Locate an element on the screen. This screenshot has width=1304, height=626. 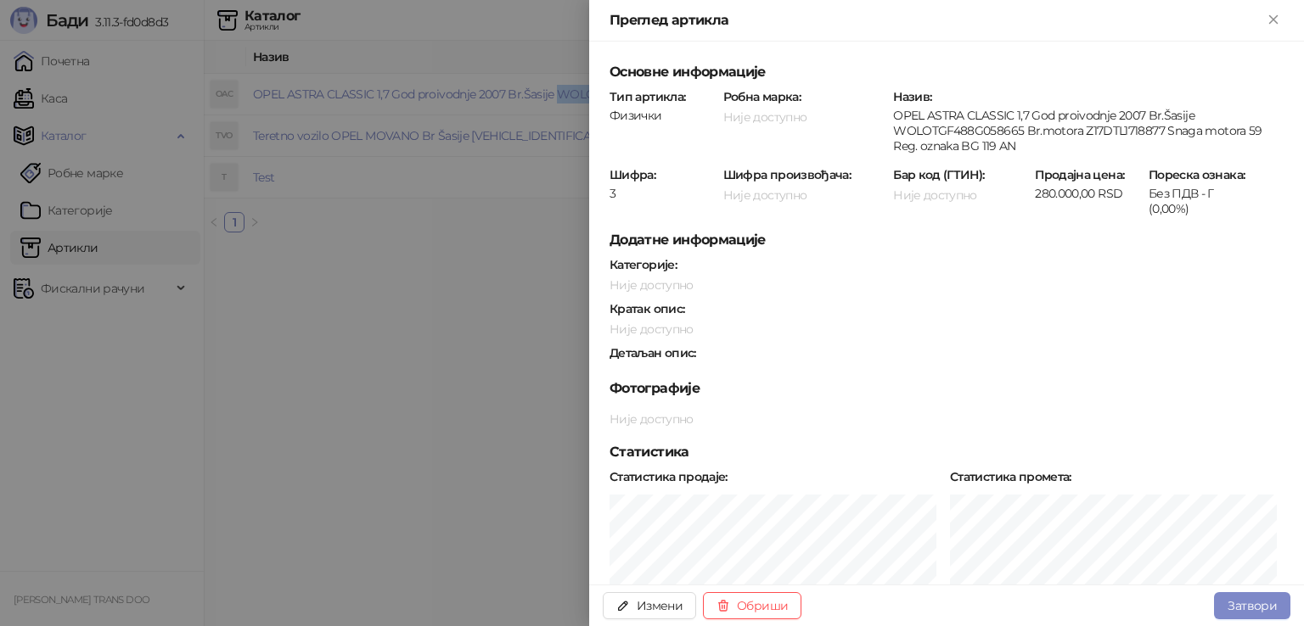
strong: Шифра произвођача : is located at coordinates (787, 175).